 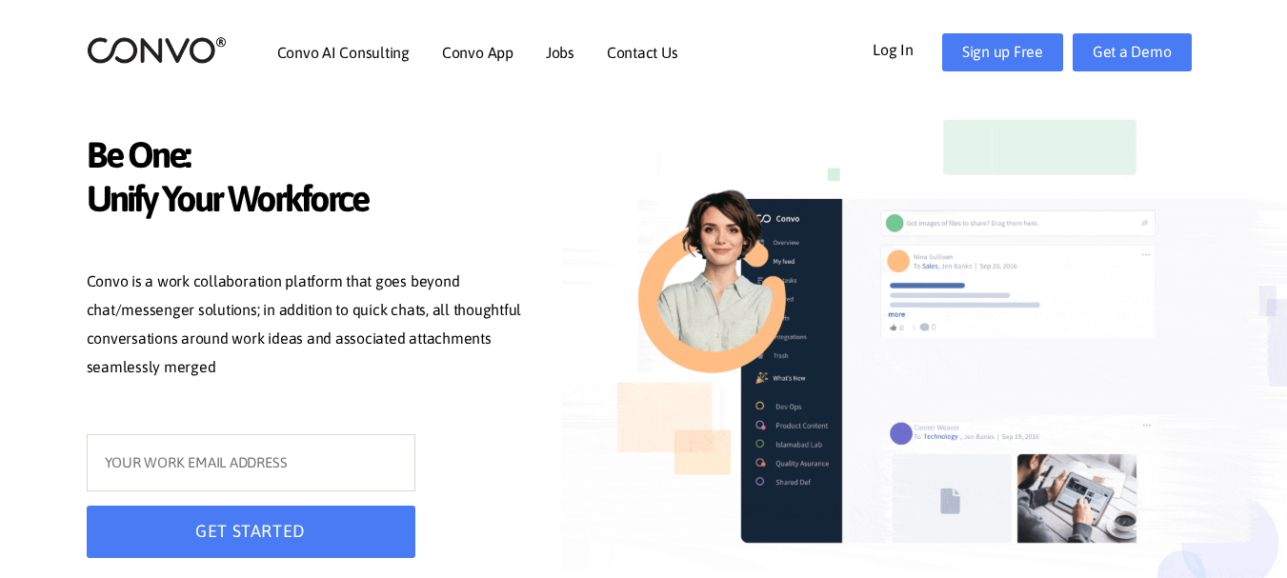 I want to click on img: logo_2.png, so click(x=156, y=50).